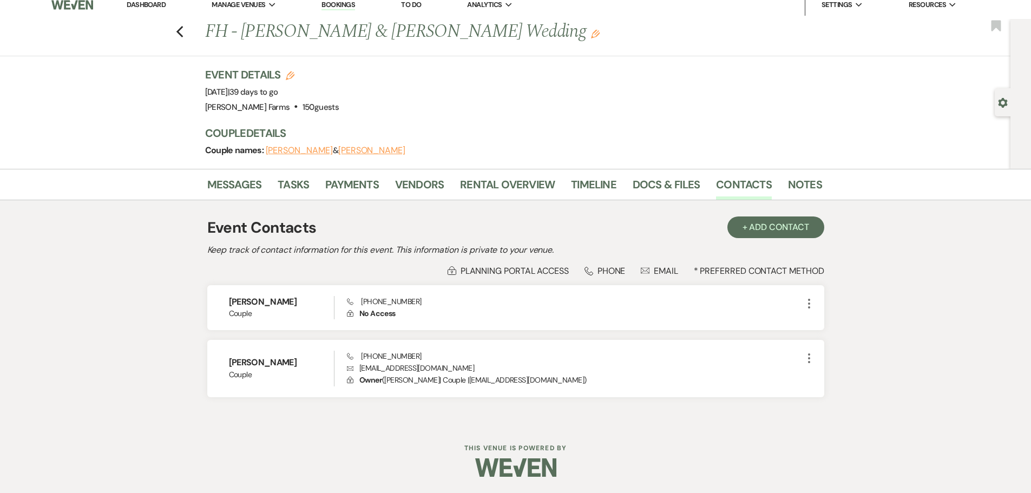 The image size is (1031, 493). I want to click on span: 39 days to go, so click(254, 92).